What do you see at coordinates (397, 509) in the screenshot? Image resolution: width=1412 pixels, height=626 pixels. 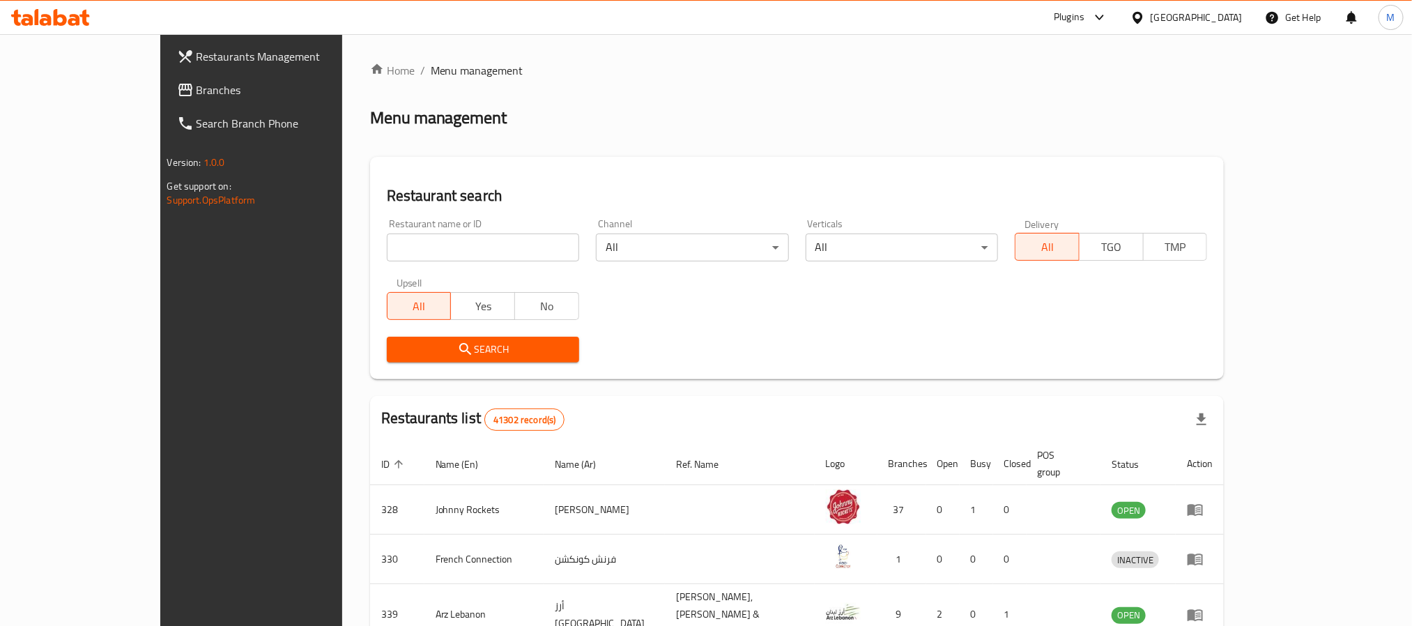 I see `td: 328` at bounding box center [397, 509].